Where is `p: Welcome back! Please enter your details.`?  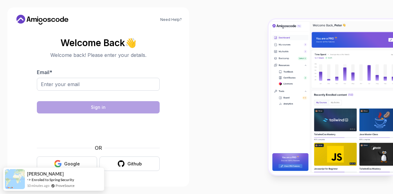 p: Welcome back! Please enter your details. is located at coordinates (98, 55).